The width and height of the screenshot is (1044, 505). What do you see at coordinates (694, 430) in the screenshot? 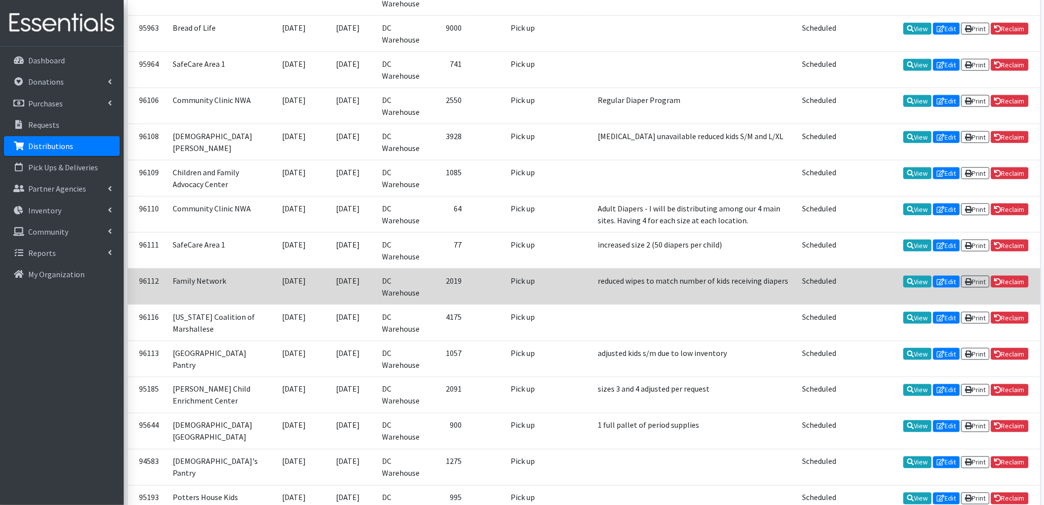
I see `td: 1 full pallet of period supplies` at bounding box center [694, 430].